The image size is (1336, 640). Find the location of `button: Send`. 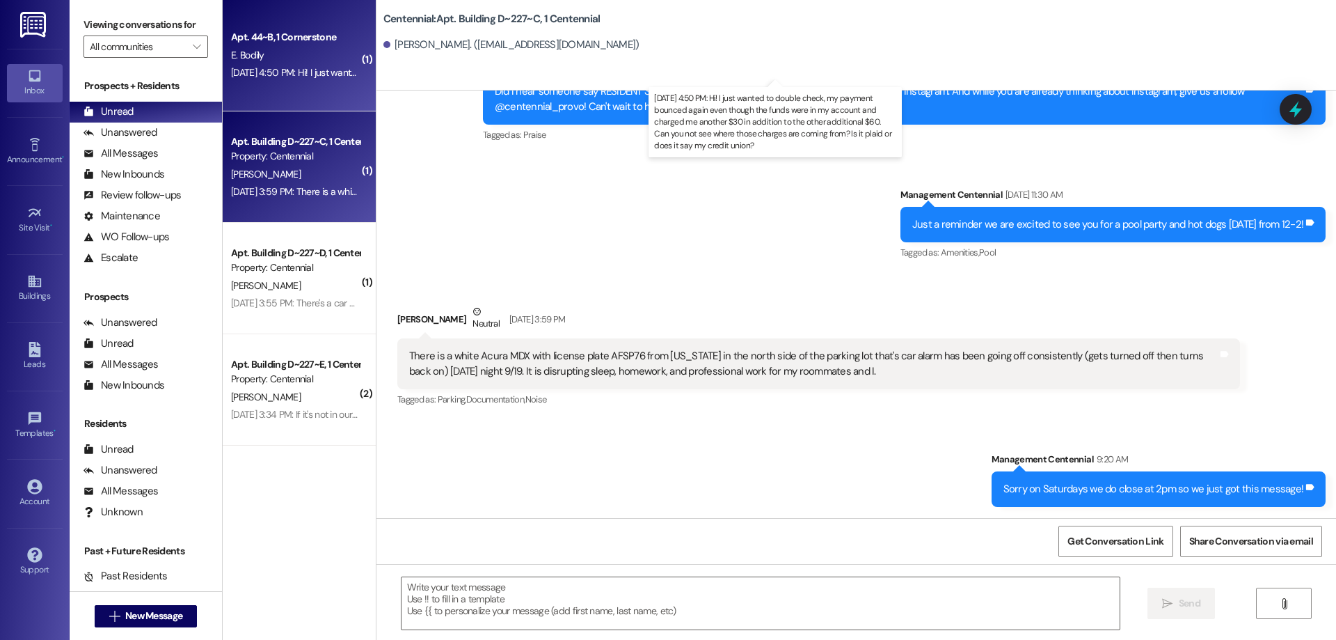

button: Send is located at coordinates (1181, 603).